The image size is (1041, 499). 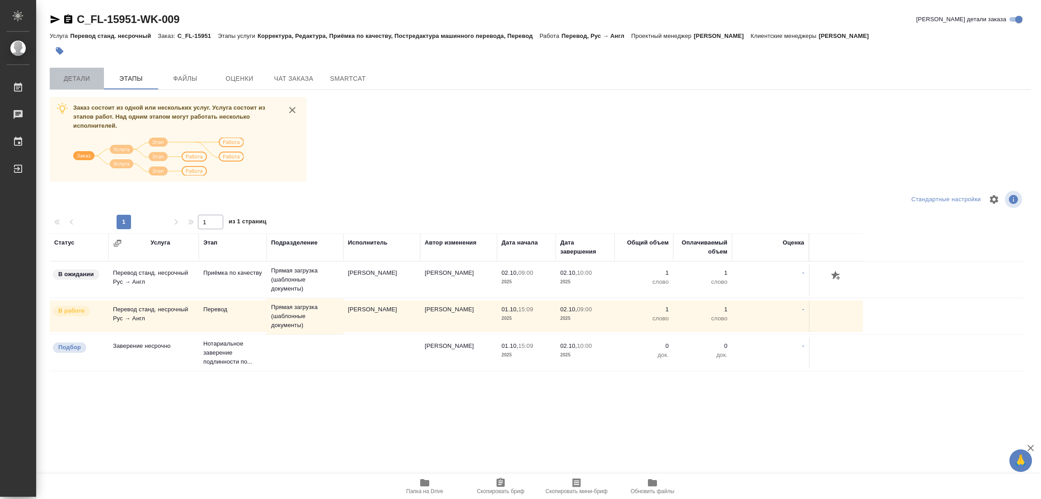 What do you see at coordinates (68, 19) in the screenshot?
I see `button: Скопировать ссылку` at bounding box center [68, 19].